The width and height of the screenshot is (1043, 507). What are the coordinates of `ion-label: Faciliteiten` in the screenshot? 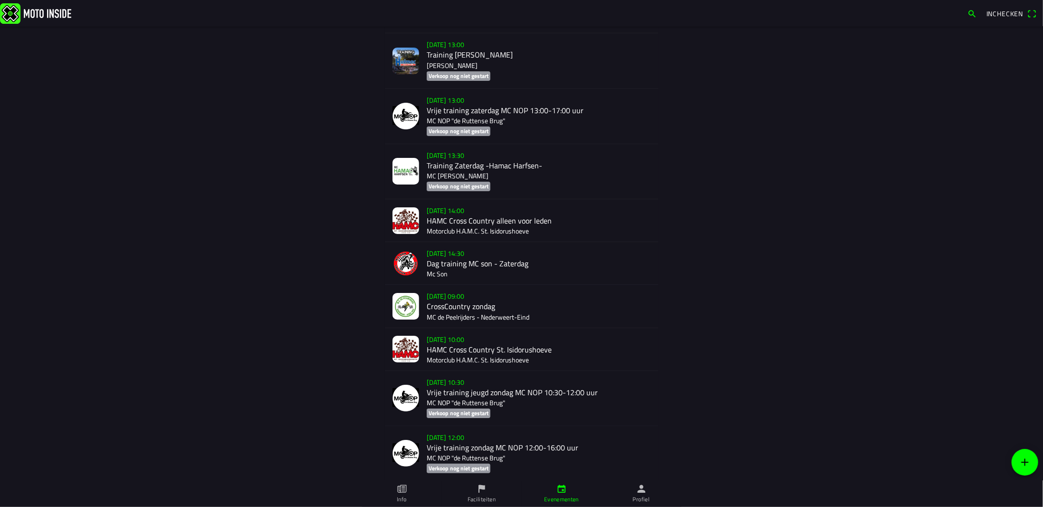 It's located at (481, 499).